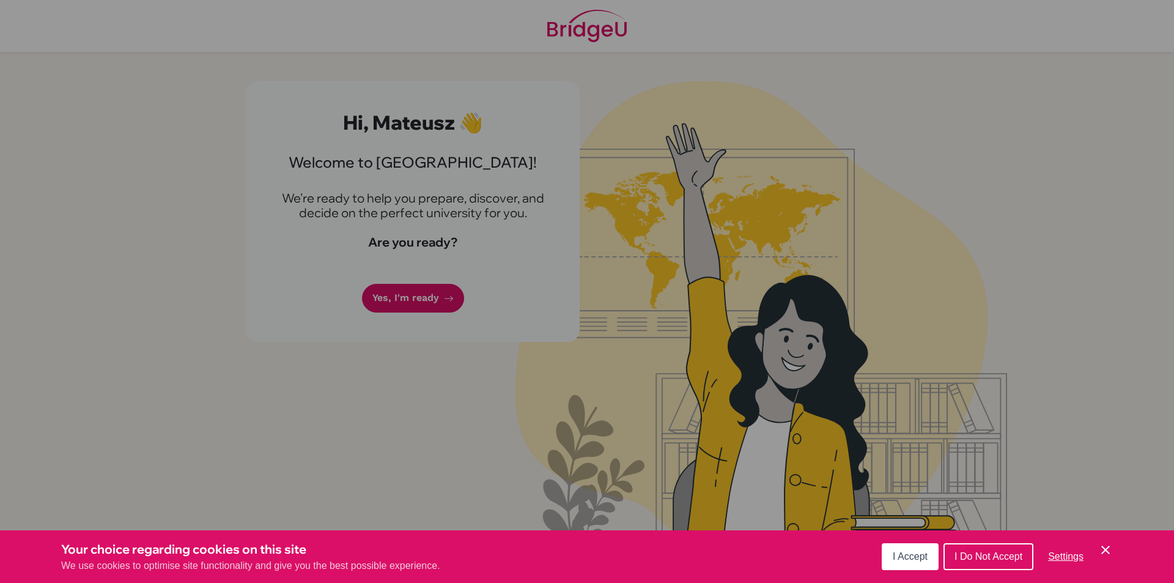 This screenshot has width=1174, height=583. Describe the element at coordinates (251, 566) in the screenshot. I see `p: We use cookies to optimise site functionality and give you the best possible experience.` at that location.